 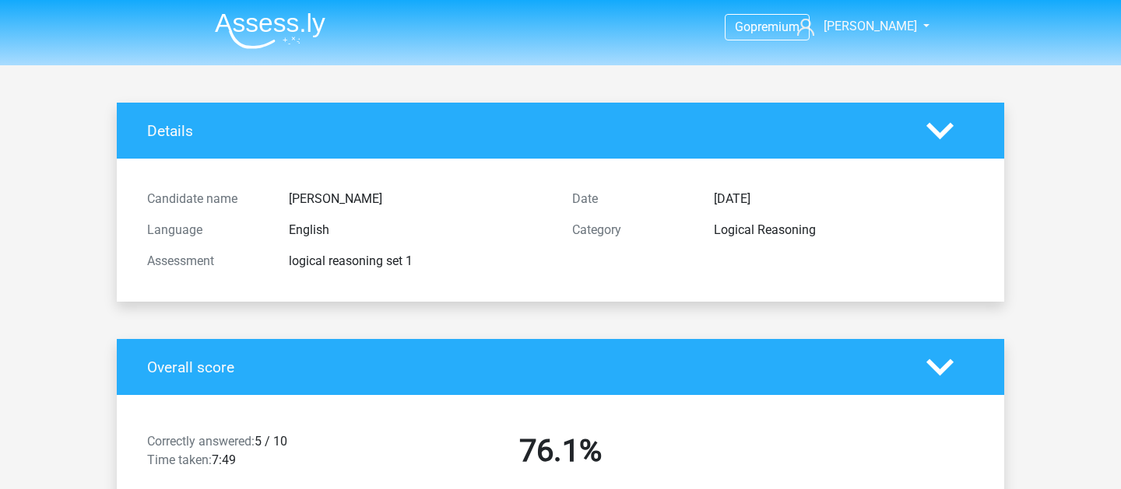 What do you see at coordinates (206, 199) in the screenshot?
I see `div: Candidate name` at bounding box center [206, 199].